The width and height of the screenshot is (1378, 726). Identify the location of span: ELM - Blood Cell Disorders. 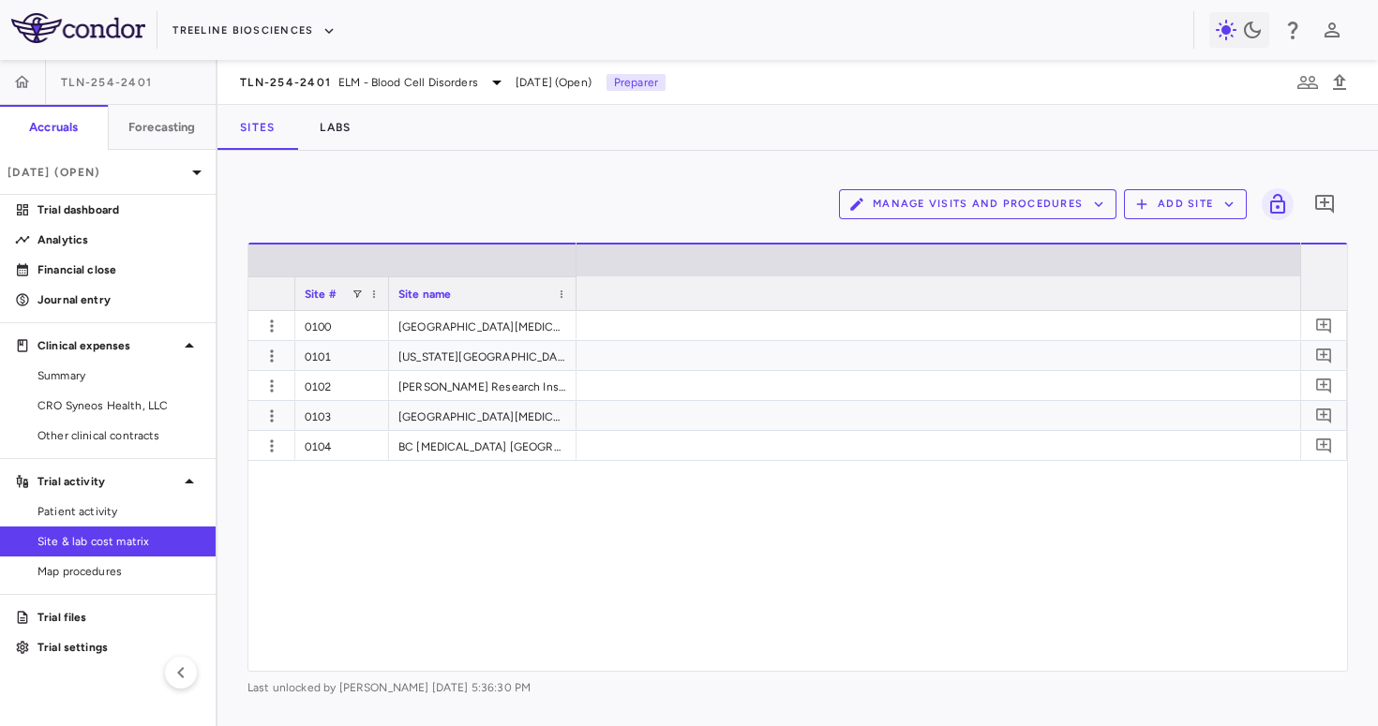
(408, 82).